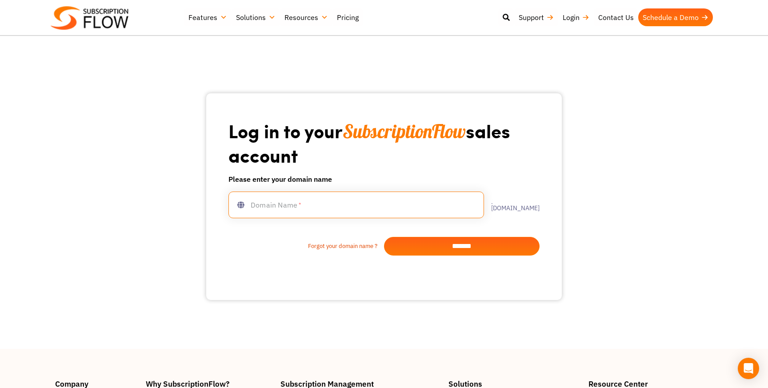 The image size is (768, 388). Describe the element at coordinates (404, 131) in the screenshot. I see `span: SubscriptionFlow` at that location.